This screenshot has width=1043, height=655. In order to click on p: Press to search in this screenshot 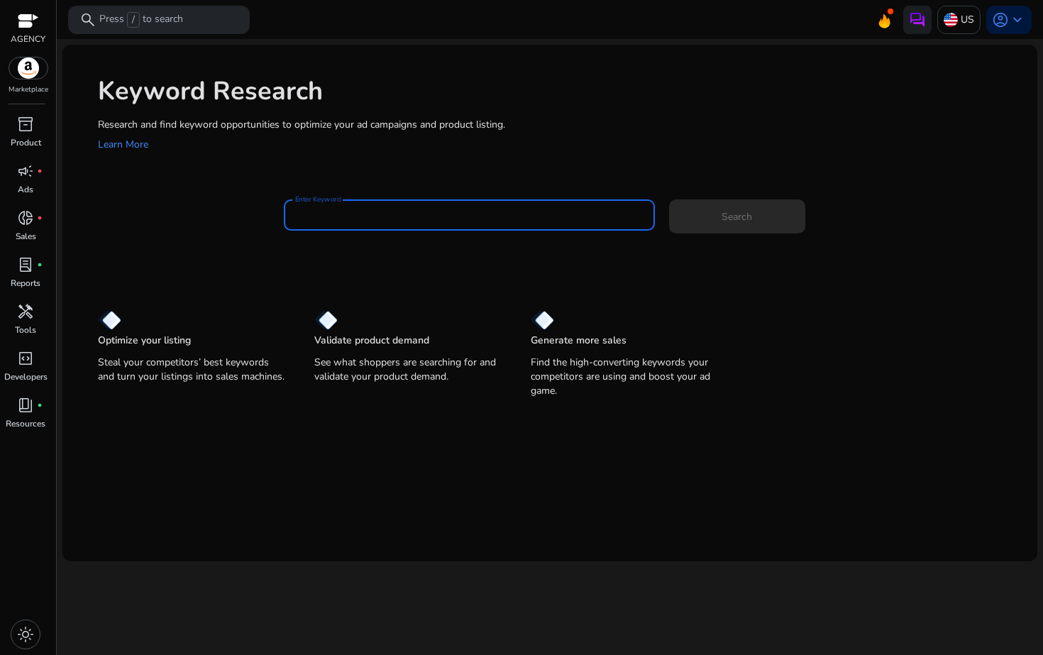, I will do `click(141, 20)`.